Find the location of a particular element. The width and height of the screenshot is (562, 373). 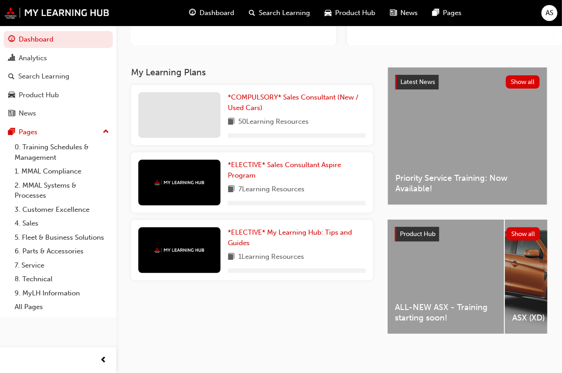

span: *COMPULSORY* Sales Consultant (New / Used Cars) is located at coordinates (293, 102).